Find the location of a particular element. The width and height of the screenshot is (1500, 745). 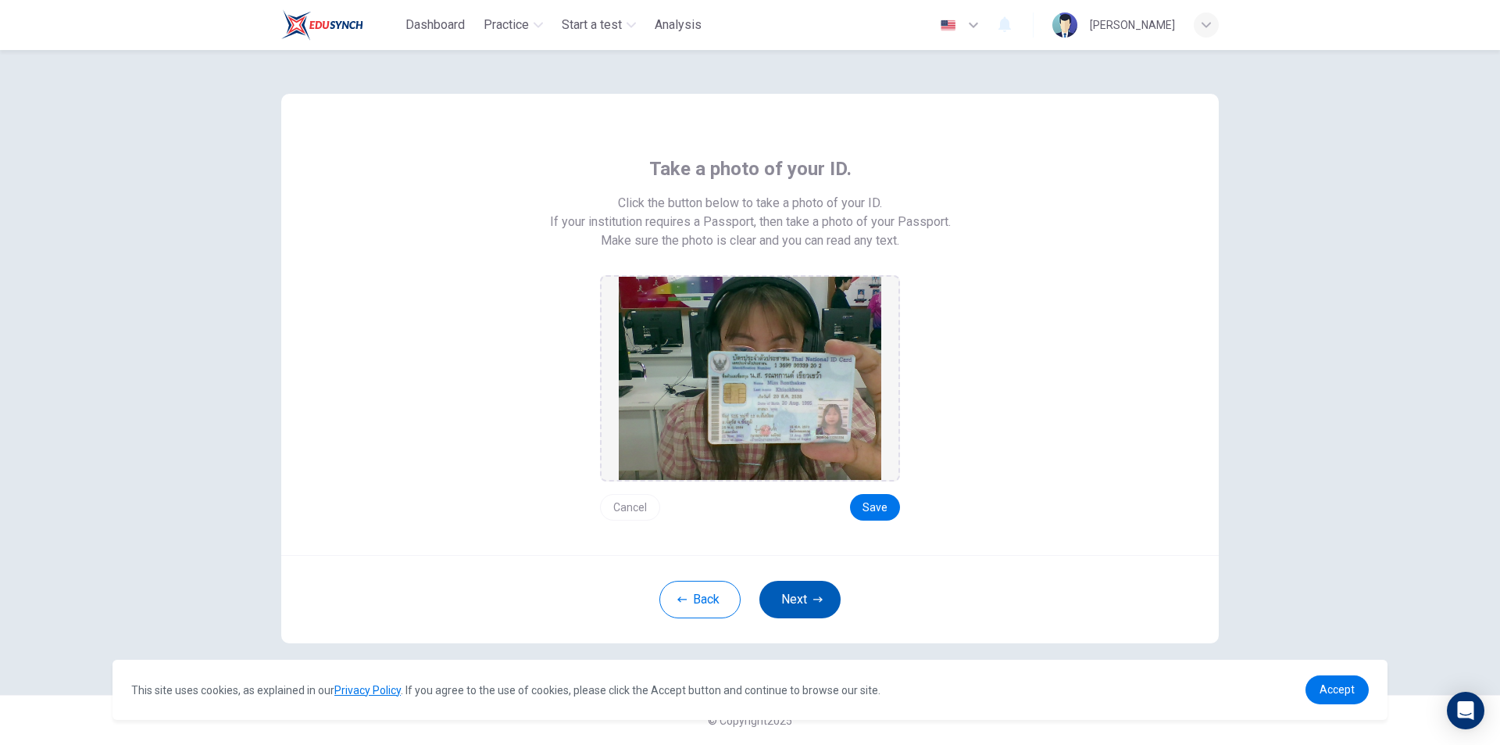

a: dismiss cookie message is located at coordinates (1337, 689).